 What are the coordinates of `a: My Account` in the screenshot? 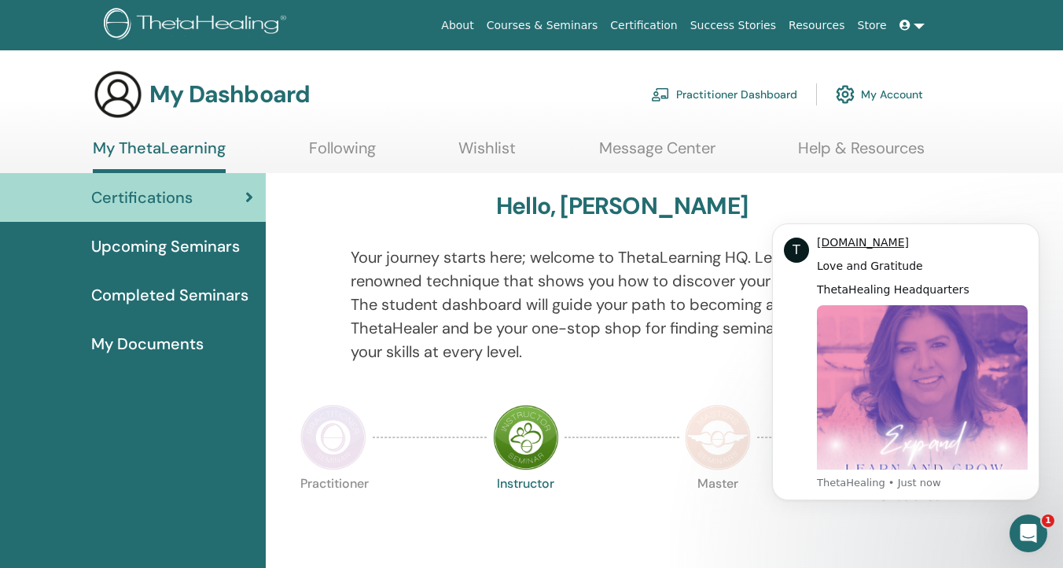 It's located at (879, 94).